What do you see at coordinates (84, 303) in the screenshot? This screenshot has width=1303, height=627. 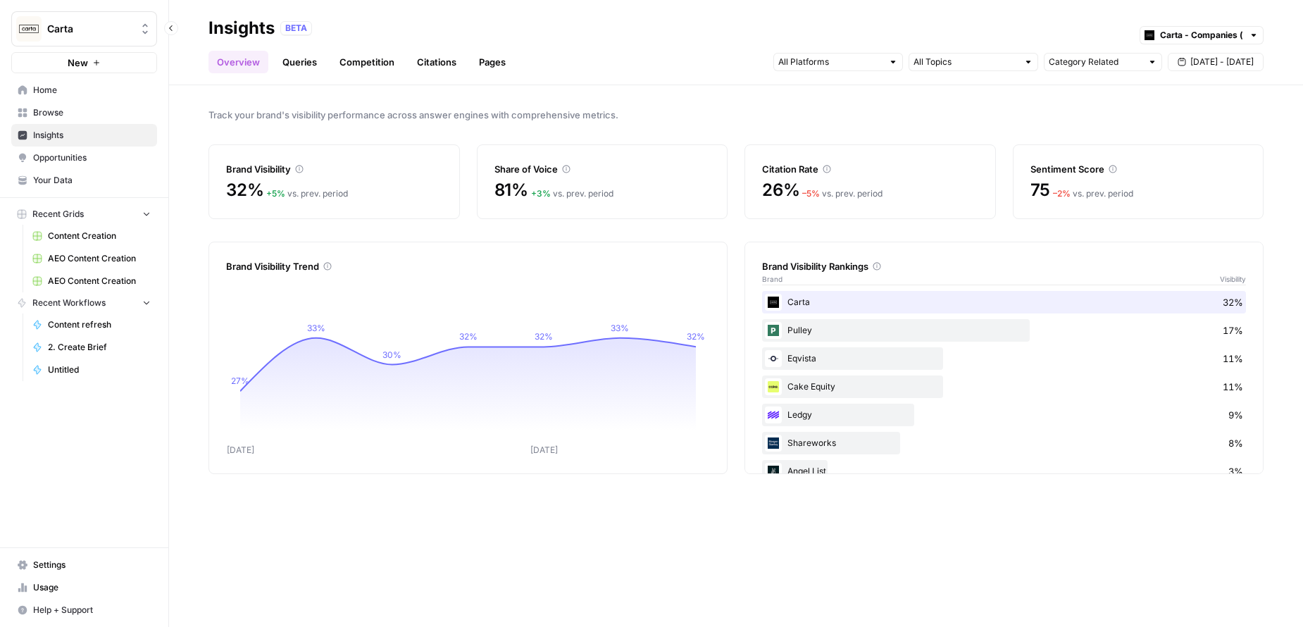 I see `button: Recent Workflows` at bounding box center [84, 303].